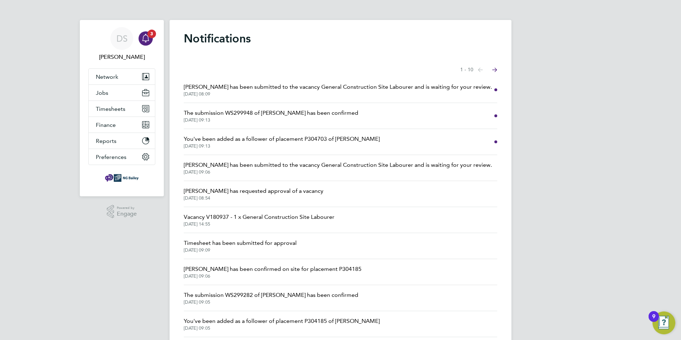  I want to click on span: Network, so click(107, 77).